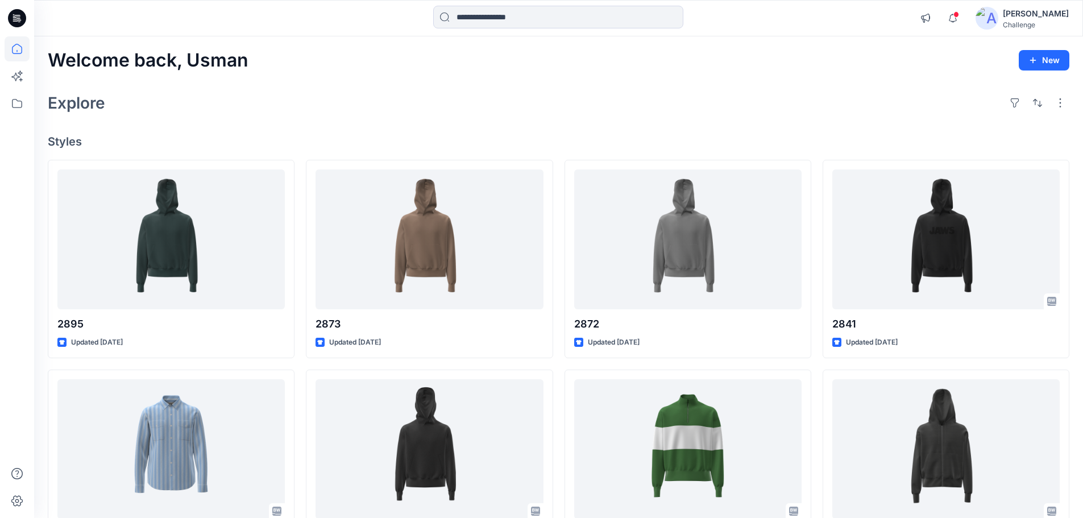  I want to click on h2: Explore, so click(76, 103).